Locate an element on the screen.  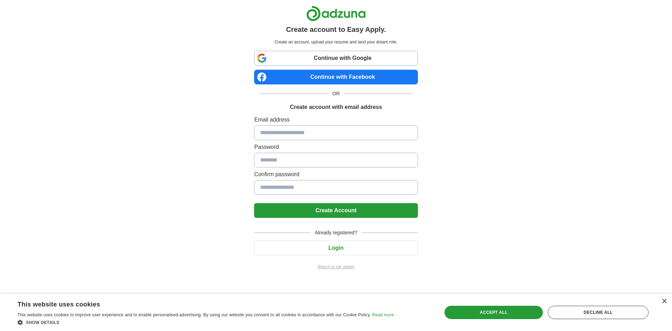
p: Create an account, upload your resume and land your dream role. is located at coordinates (335, 42).